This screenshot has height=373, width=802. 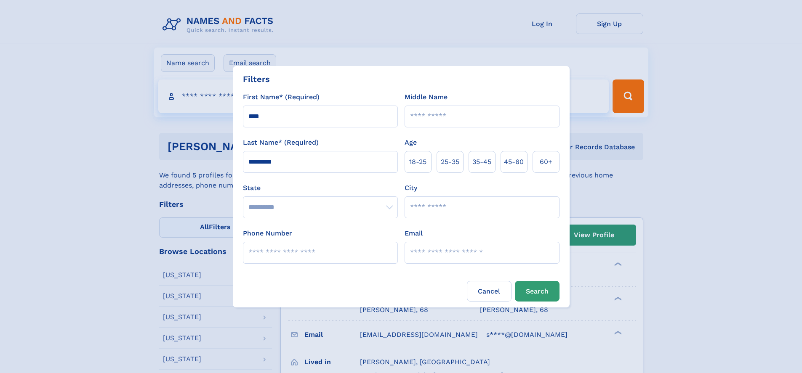 What do you see at coordinates (546, 162) in the screenshot?
I see `span: 60+` at bounding box center [546, 162].